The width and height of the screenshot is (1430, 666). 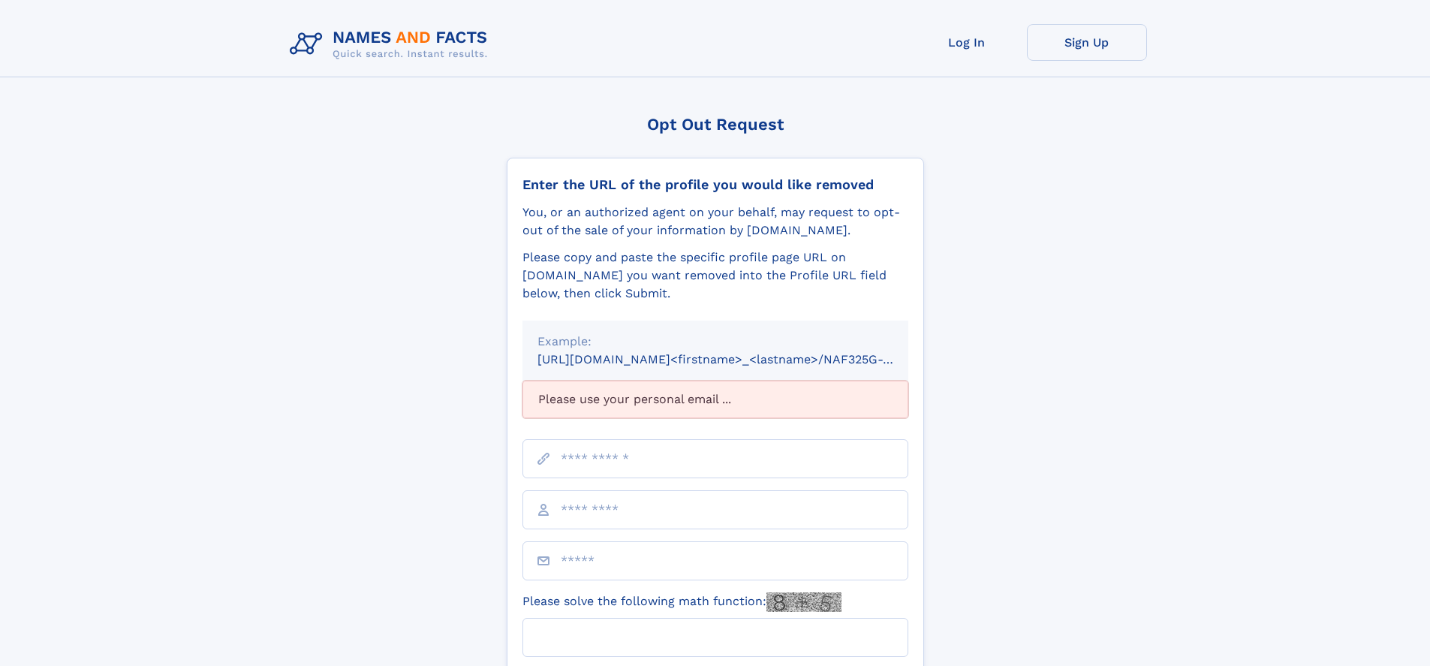 What do you see at coordinates (715, 341) in the screenshot?
I see `div: Example:` at bounding box center [715, 341].